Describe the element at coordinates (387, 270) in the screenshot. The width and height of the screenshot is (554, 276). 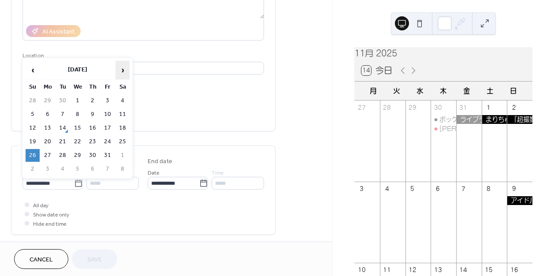
I see `div: 11` at that location.